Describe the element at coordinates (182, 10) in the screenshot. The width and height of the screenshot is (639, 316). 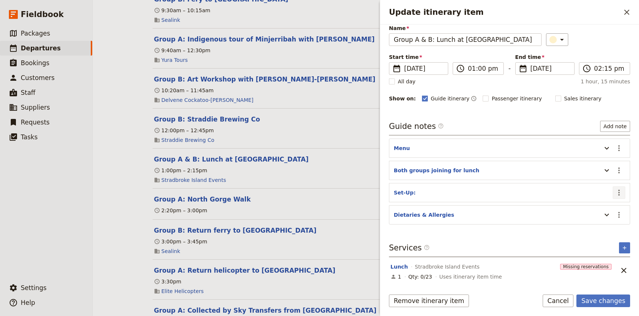
I see `div: 9:30am – 10:15am` at that location.